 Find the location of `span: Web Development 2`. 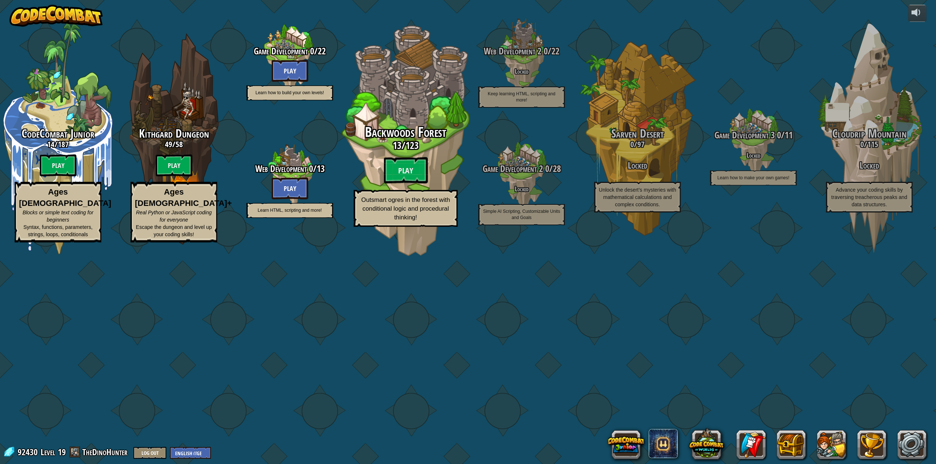

span: Web Development 2 is located at coordinates (512, 51).